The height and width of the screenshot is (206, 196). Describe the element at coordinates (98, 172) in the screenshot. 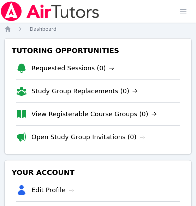

I see `h3: Your Account` at that location.